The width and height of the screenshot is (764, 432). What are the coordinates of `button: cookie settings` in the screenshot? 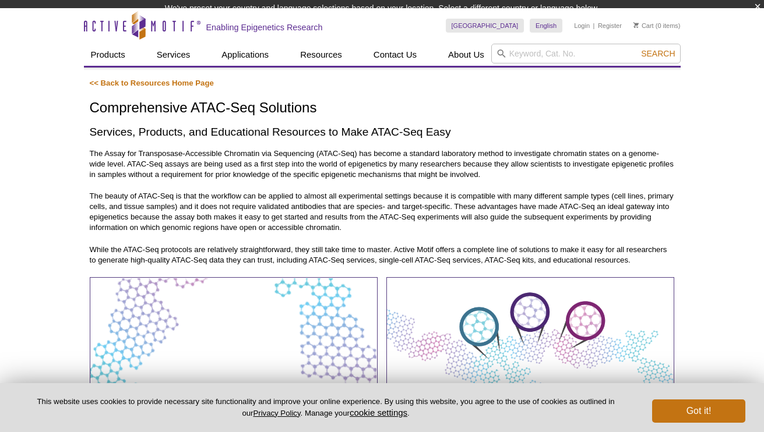 It's located at (378, 413).